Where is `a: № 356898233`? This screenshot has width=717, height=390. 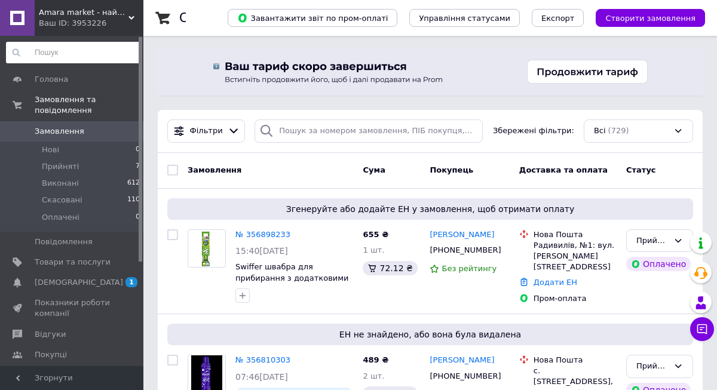 a: № 356898233 is located at coordinates (263, 234).